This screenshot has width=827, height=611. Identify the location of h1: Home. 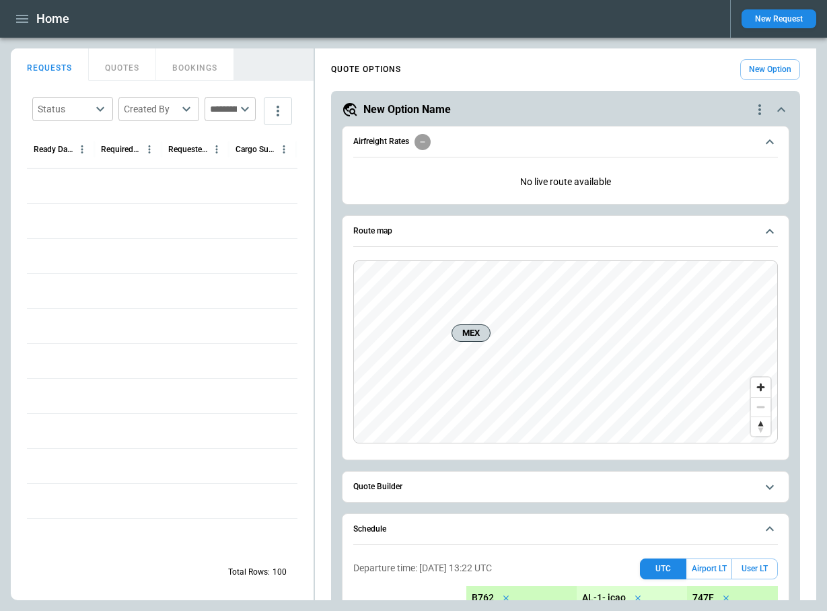
(53, 19).